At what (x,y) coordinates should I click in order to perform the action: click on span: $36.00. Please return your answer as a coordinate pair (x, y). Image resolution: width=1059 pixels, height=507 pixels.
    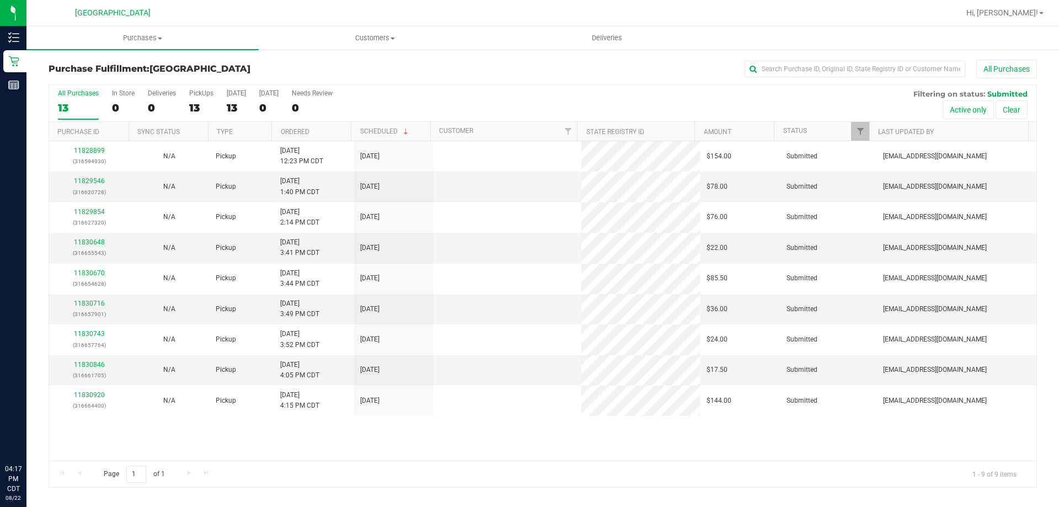
    Looking at the image, I should click on (717, 309).